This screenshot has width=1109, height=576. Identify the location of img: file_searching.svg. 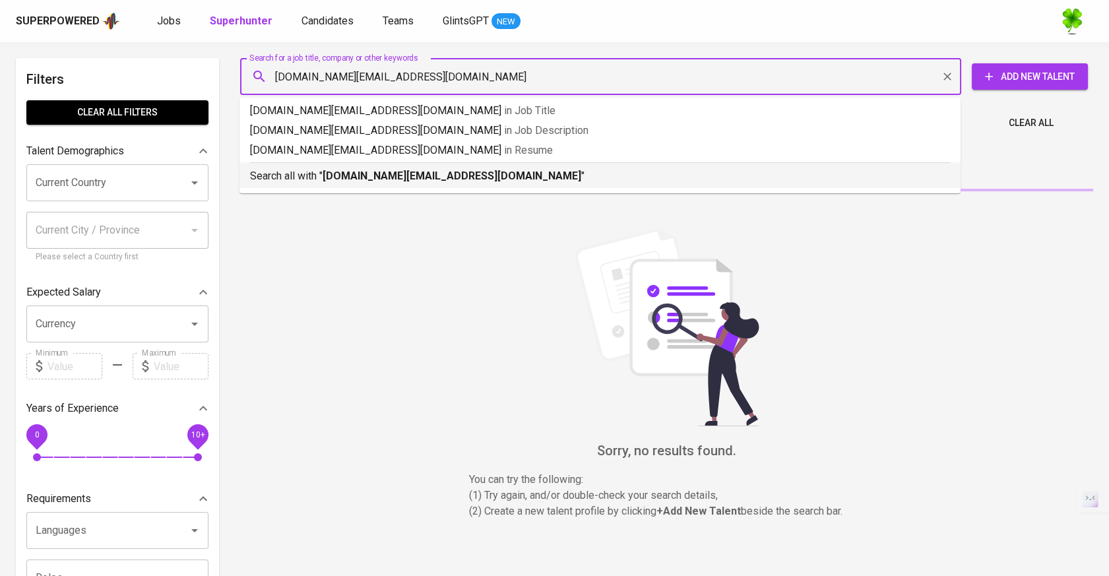
(667, 327).